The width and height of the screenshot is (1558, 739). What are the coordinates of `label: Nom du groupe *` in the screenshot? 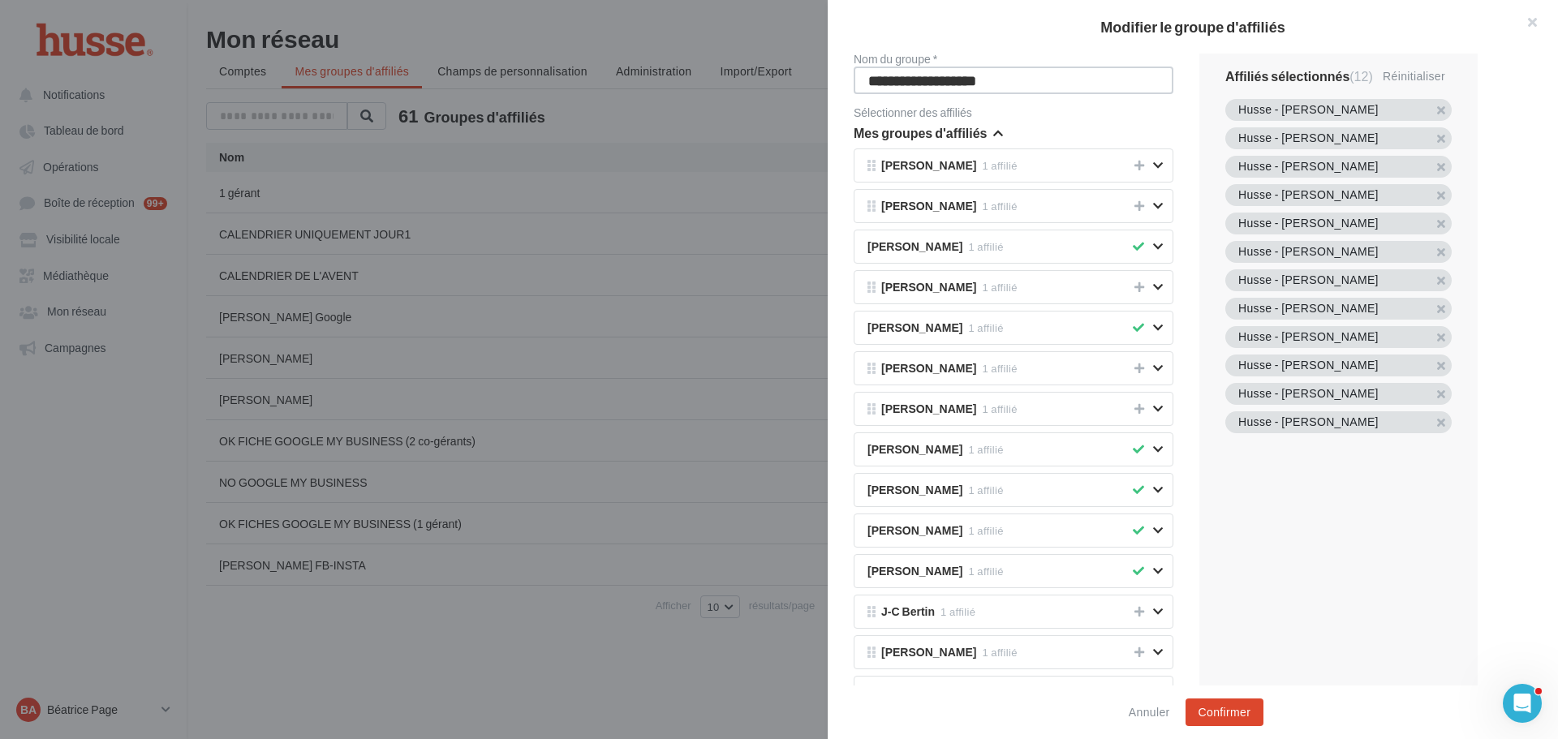 It's located at (1013, 59).